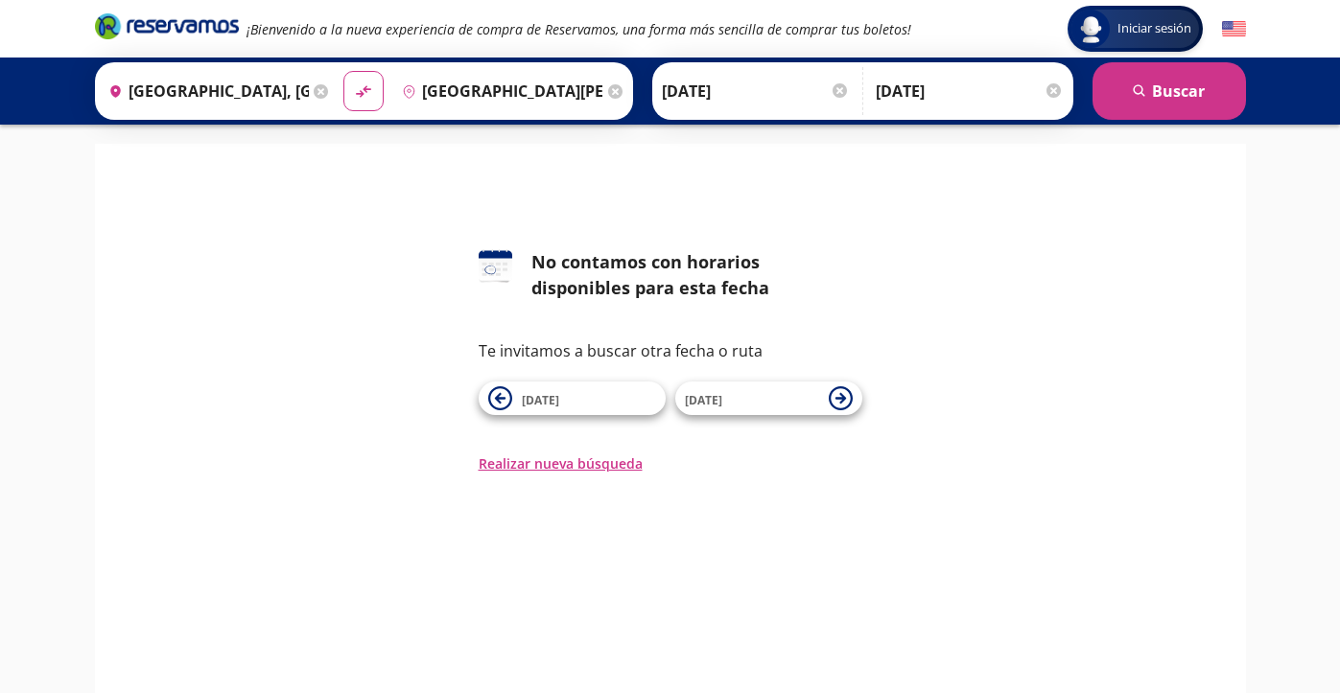 Image resolution: width=1340 pixels, height=693 pixels. I want to click on i: Brand Logo, so click(167, 26).